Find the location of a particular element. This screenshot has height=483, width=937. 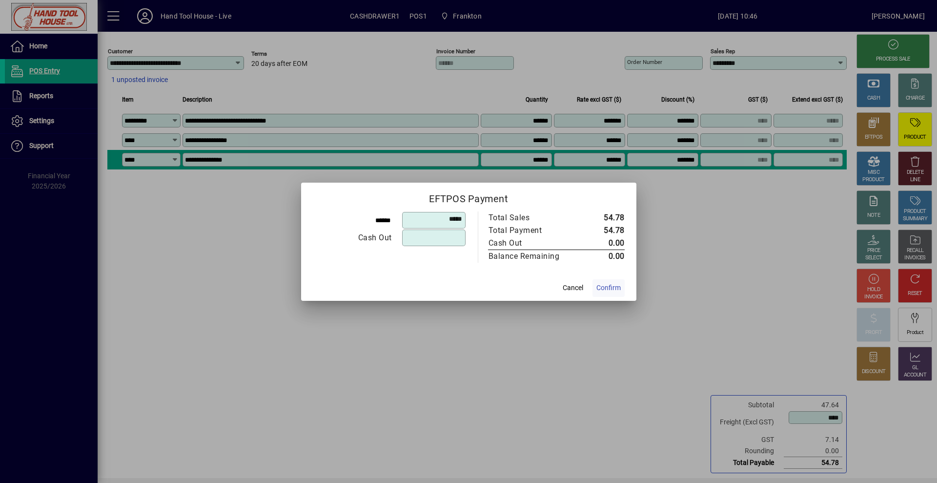

td: Total Payment is located at coordinates (534, 230).